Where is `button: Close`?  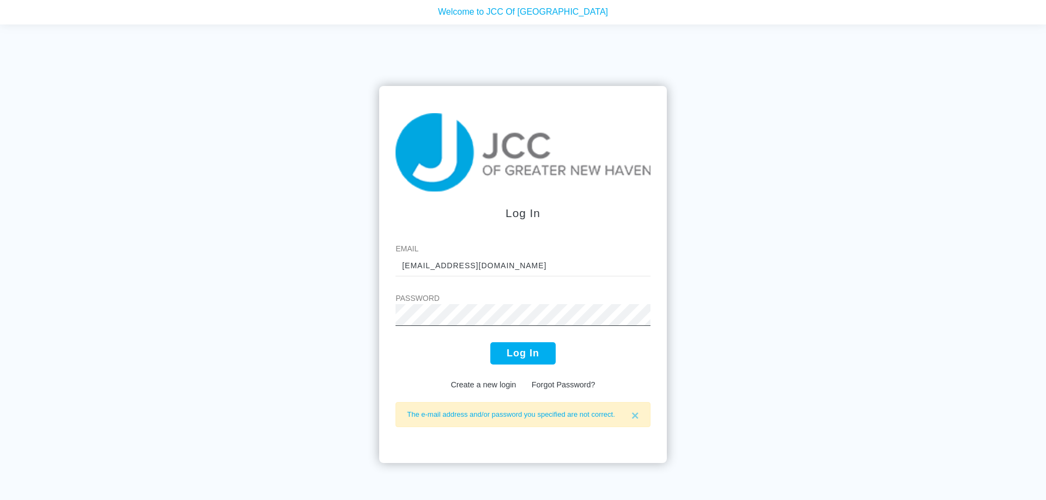 button: Close is located at coordinates (635, 416).